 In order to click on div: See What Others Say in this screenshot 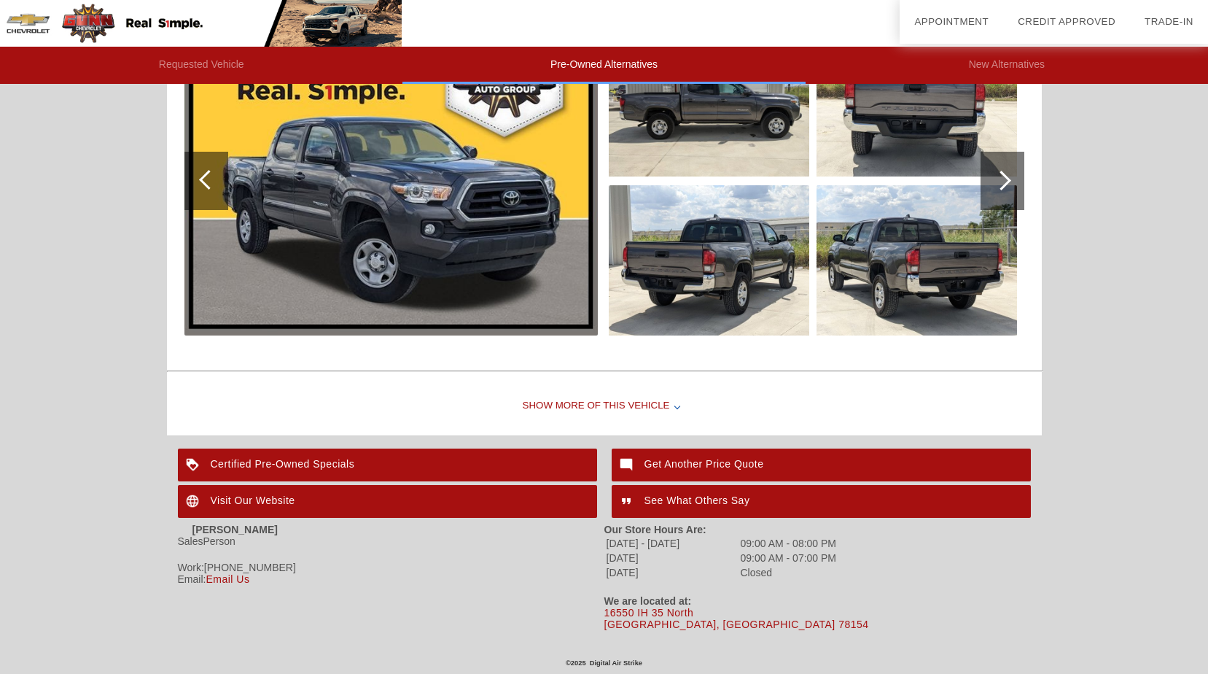, I will do `click(821, 501)`.